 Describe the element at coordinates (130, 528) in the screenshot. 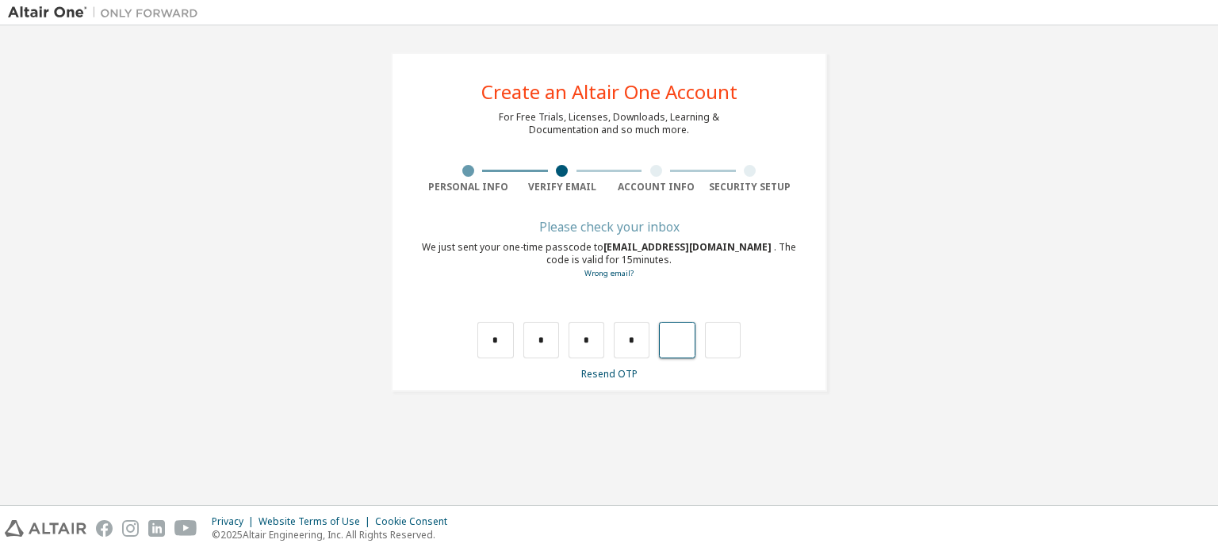

I see `img: instagram.svg` at that location.